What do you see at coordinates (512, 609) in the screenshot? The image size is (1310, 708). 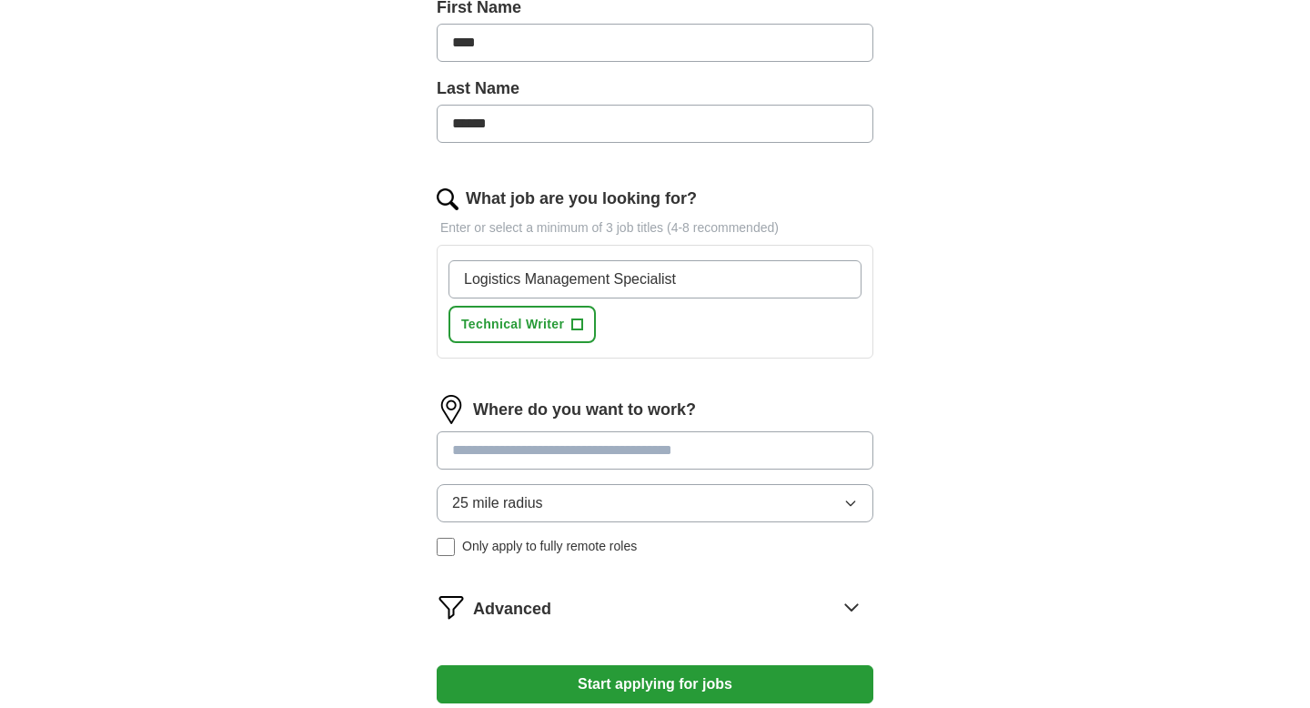 I see `span: Advanced` at bounding box center [512, 609].